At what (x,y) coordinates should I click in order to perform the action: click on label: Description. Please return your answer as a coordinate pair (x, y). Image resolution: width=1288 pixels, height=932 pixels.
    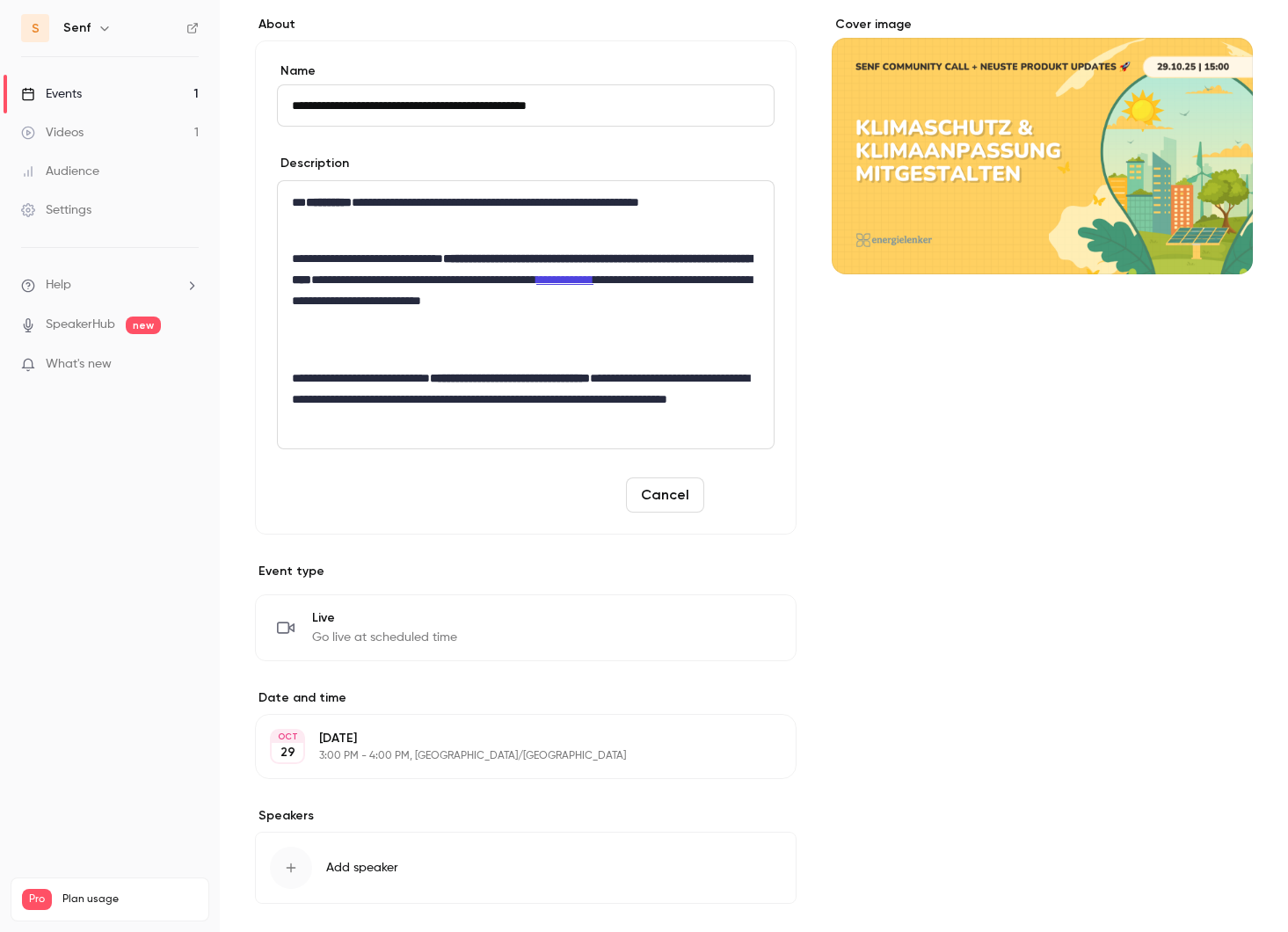
    Looking at the image, I should click on (313, 164).